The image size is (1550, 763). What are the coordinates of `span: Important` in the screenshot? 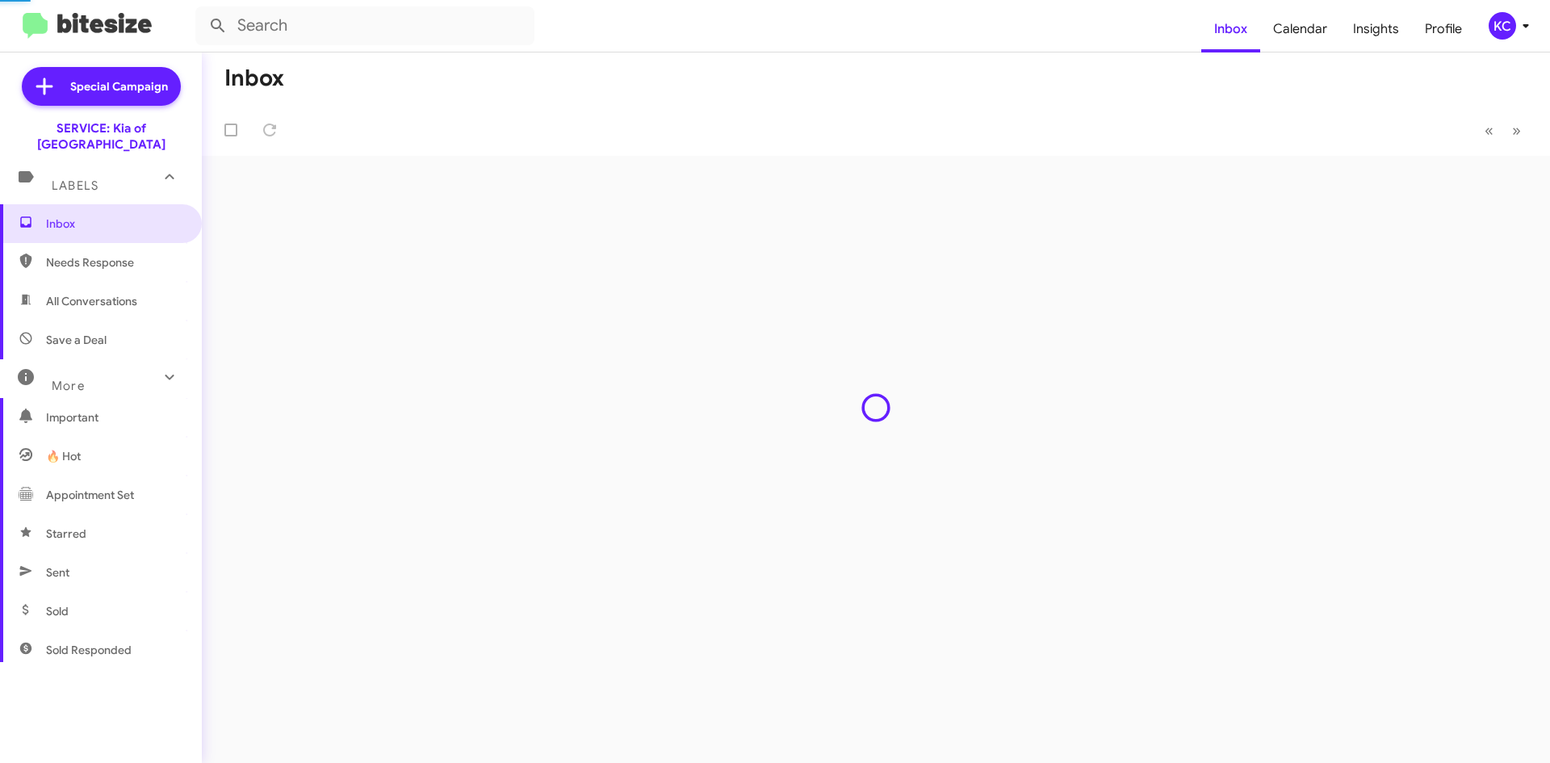 It's located at (115, 417).